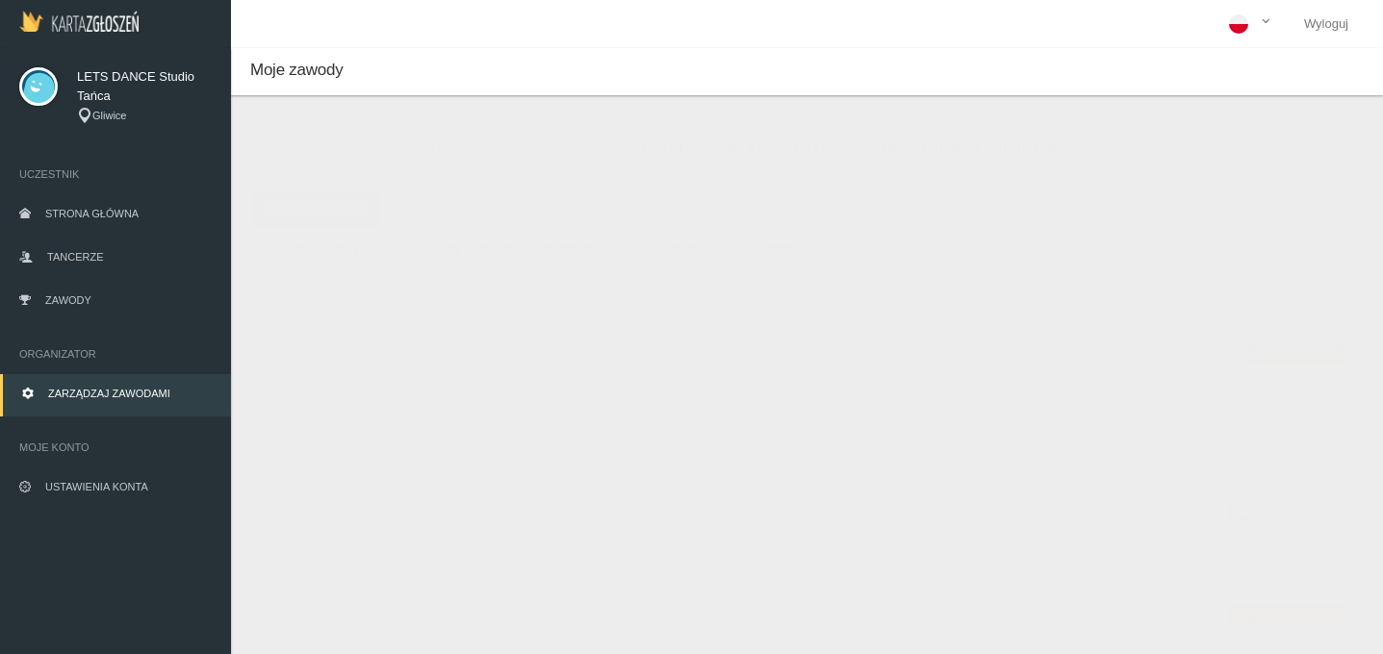 The width and height of the screenshot is (1383, 654). What do you see at coordinates (79, 21) in the screenshot?
I see `img: Logo` at bounding box center [79, 21].